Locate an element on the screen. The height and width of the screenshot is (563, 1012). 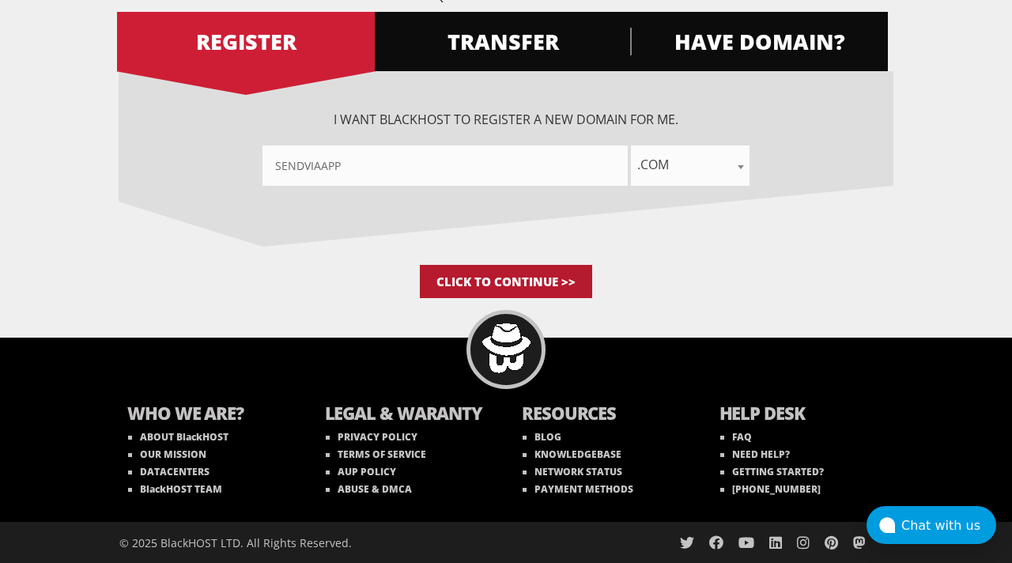
b: LEGAL & WARANTY is located at coordinates (408, 414).